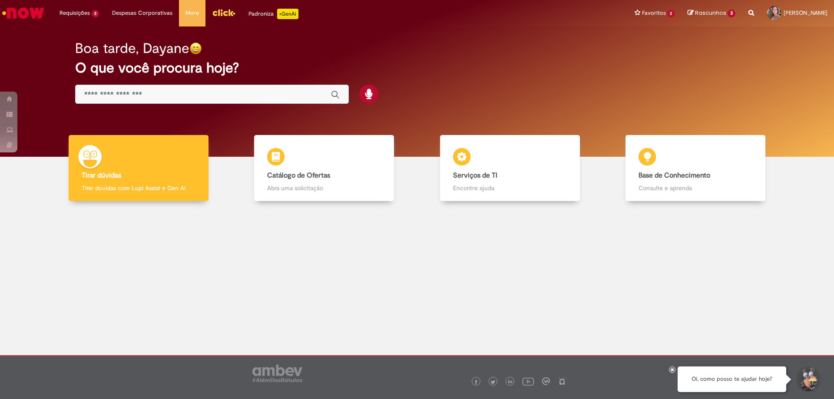 The height and width of the screenshot is (399, 834). What do you see at coordinates (696, 168) in the screenshot?
I see `a: Base de Conhecimento Consulte e aprenda` at bounding box center [696, 168].